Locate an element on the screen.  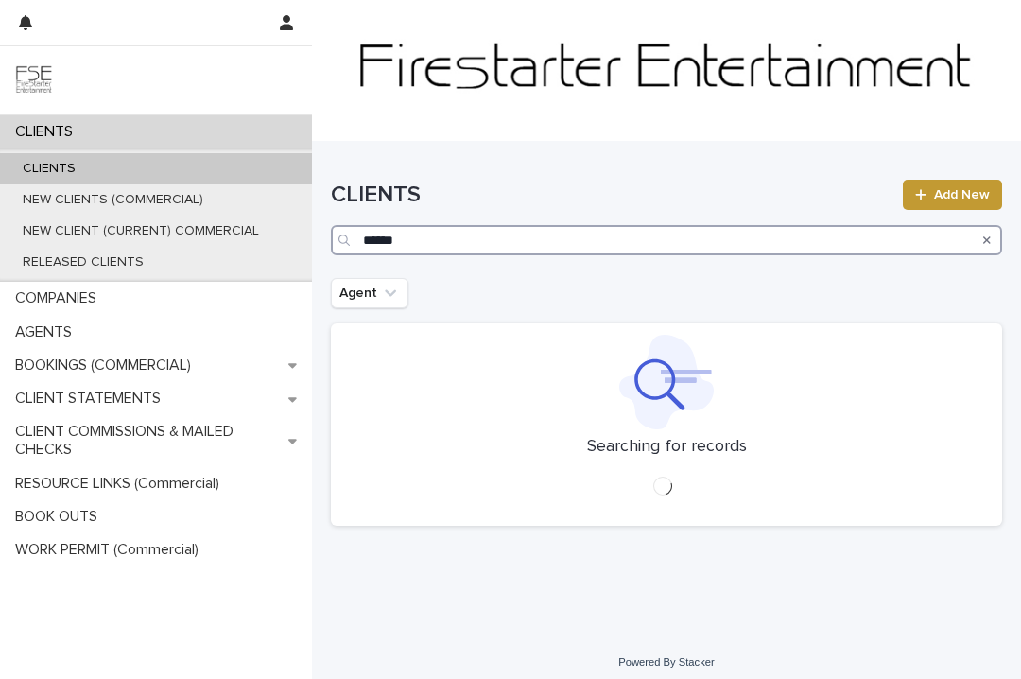
p: NEW CLIENTS (COMMERCIAL) is located at coordinates (113, 200).